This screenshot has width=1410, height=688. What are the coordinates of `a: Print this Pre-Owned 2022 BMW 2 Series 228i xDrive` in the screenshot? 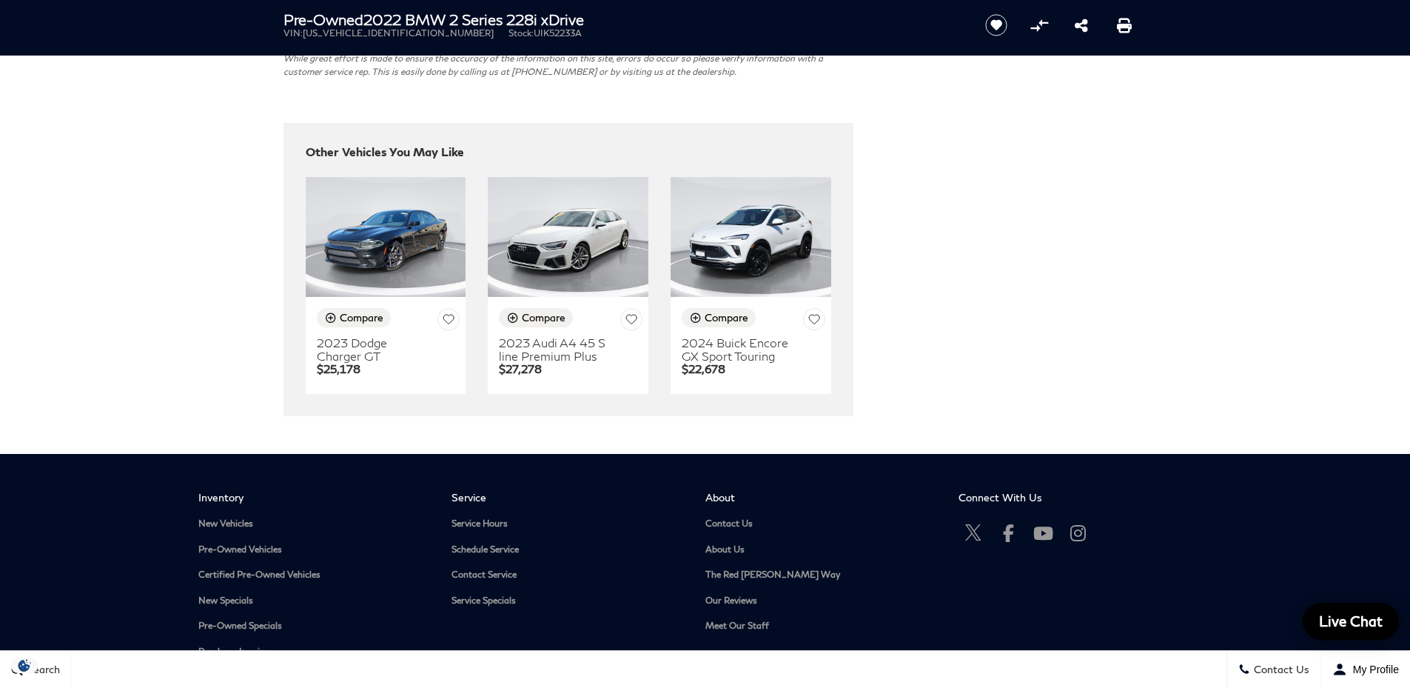 It's located at (1124, 25).